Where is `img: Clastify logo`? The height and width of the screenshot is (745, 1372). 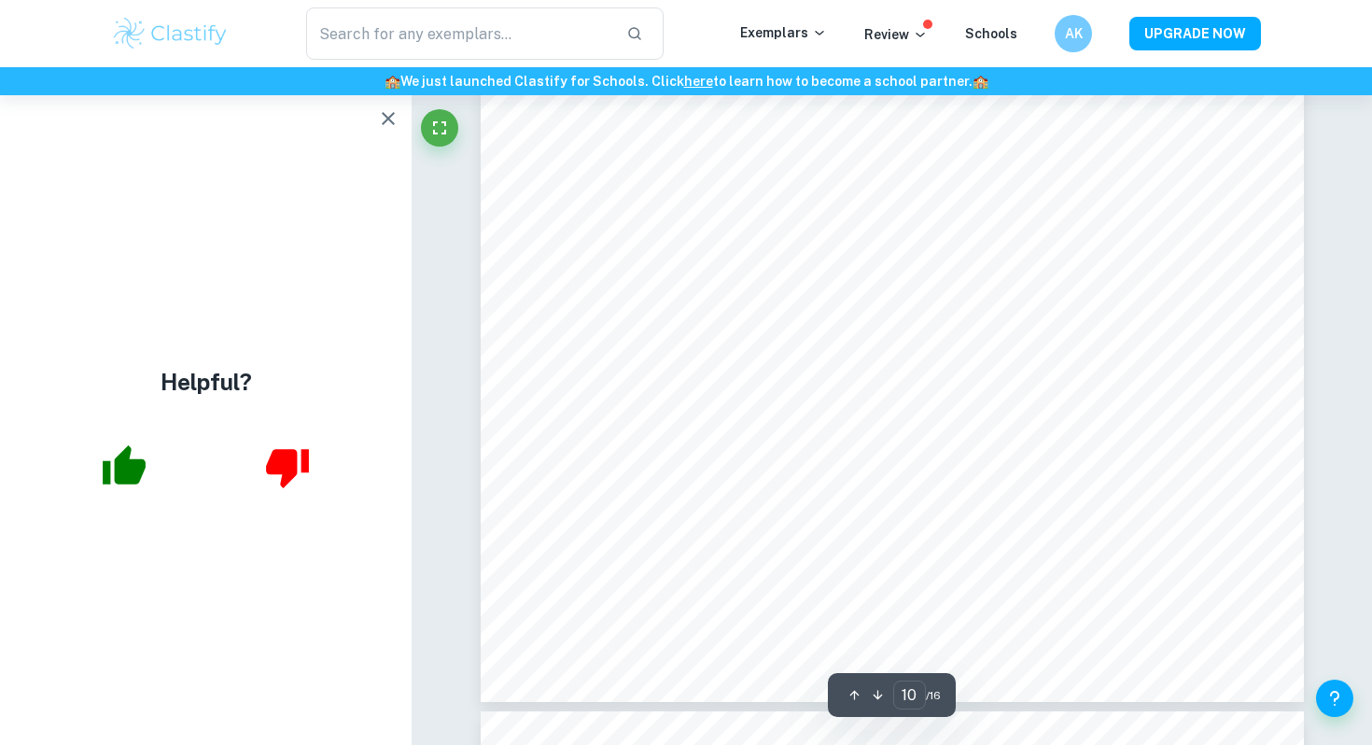 img: Clastify logo is located at coordinates (170, 34).